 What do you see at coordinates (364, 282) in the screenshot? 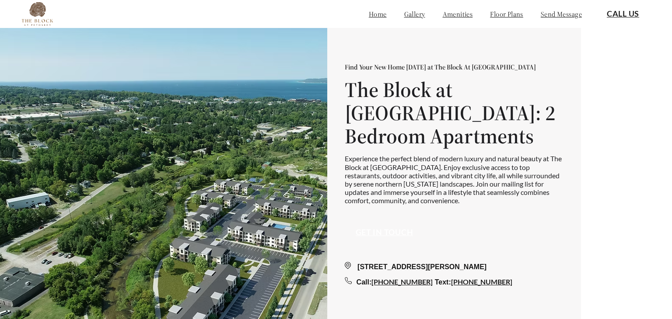
I see `span: Call:` at bounding box center [364, 282].